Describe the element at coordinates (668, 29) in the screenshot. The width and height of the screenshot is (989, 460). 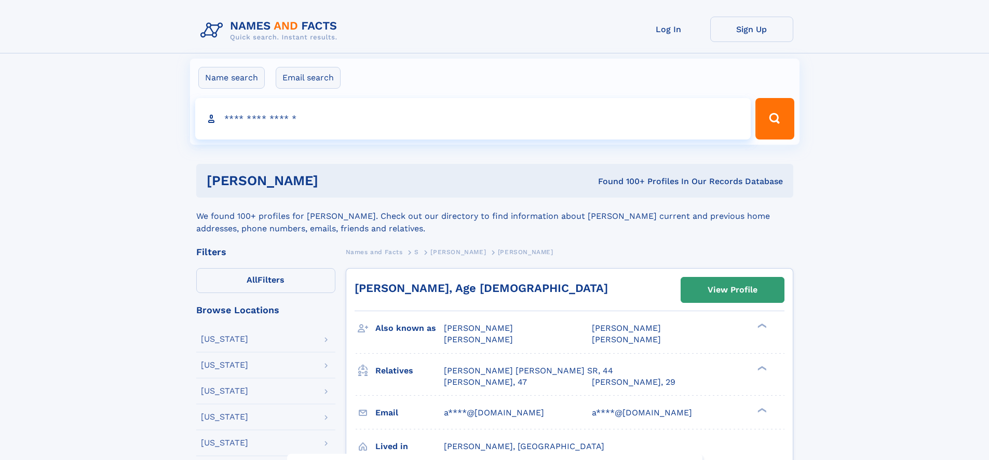
I see `a: Log In` at that location.